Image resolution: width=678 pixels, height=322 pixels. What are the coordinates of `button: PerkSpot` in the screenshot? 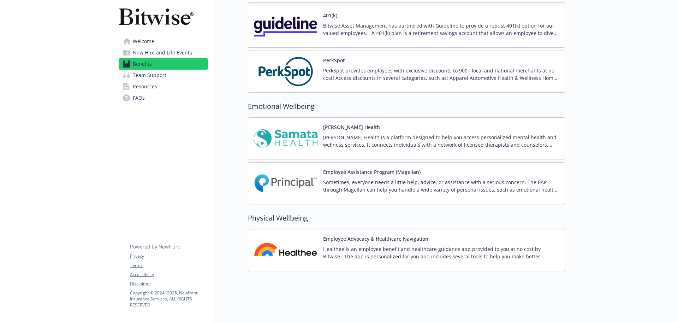 It's located at (334, 60).